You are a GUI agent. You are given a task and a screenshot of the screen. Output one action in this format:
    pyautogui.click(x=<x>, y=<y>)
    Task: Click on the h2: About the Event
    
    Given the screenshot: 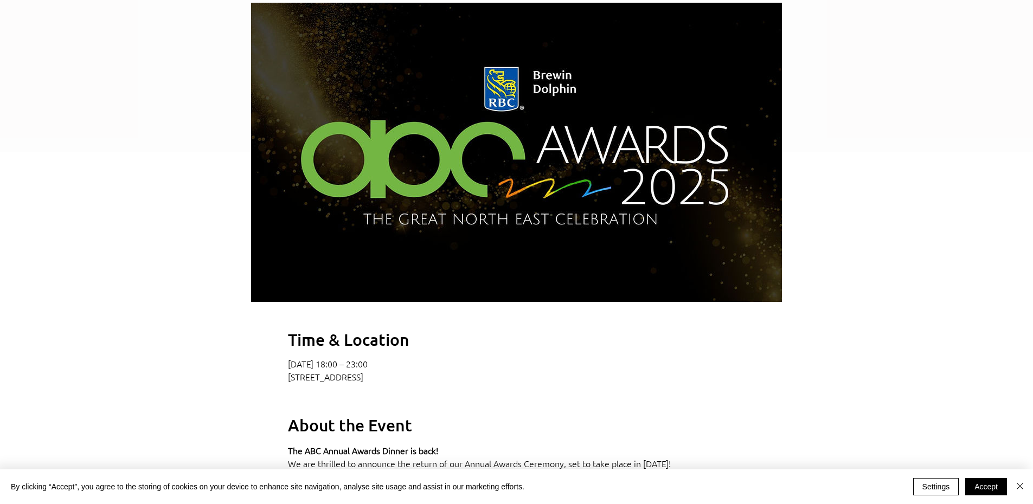 What is the action you would take?
    pyautogui.click(x=516, y=425)
    